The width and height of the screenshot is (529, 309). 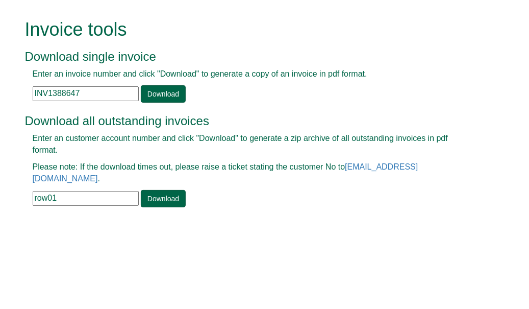 What do you see at coordinates (253, 173) in the screenshot?
I see `p: Please note: If the download times out, please raise a ticket stating the customer No to .` at bounding box center [253, 173].